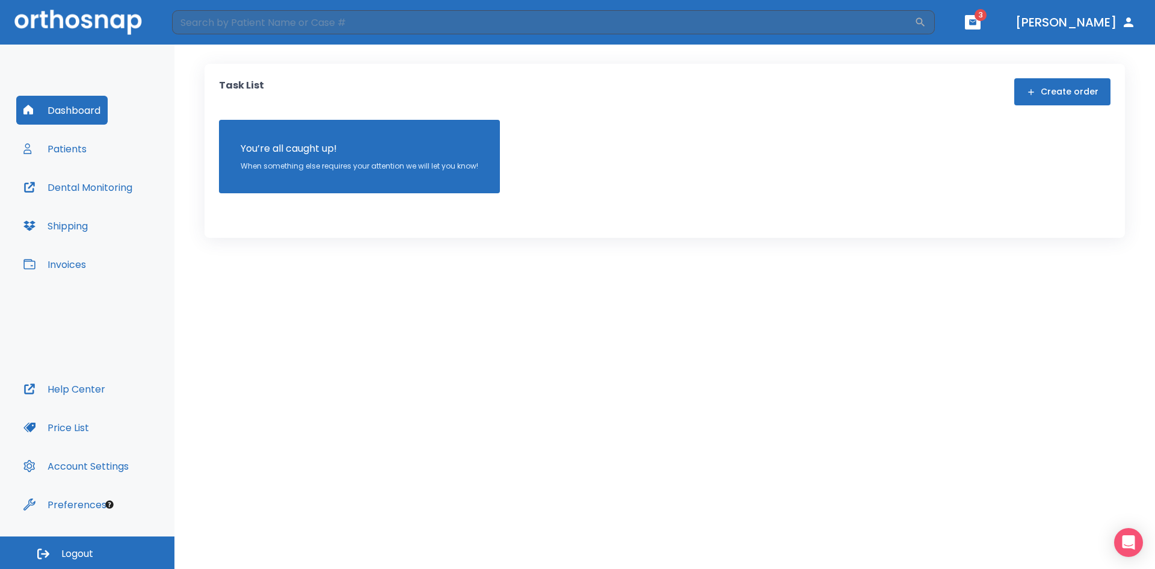 Image resolution: width=1155 pixels, height=569 pixels. Describe the element at coordinates (77, 554) in the screenshot. I see `span: Logout` at that location.